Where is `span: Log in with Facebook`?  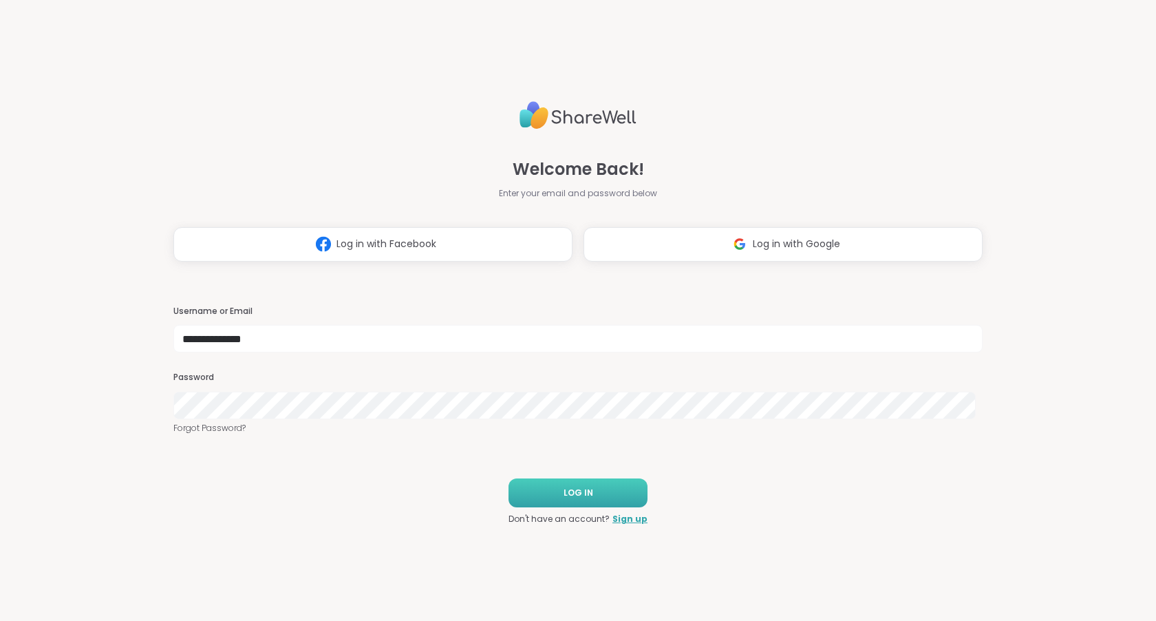
span: Log in with Facebook is located at coordinates (386, 244).